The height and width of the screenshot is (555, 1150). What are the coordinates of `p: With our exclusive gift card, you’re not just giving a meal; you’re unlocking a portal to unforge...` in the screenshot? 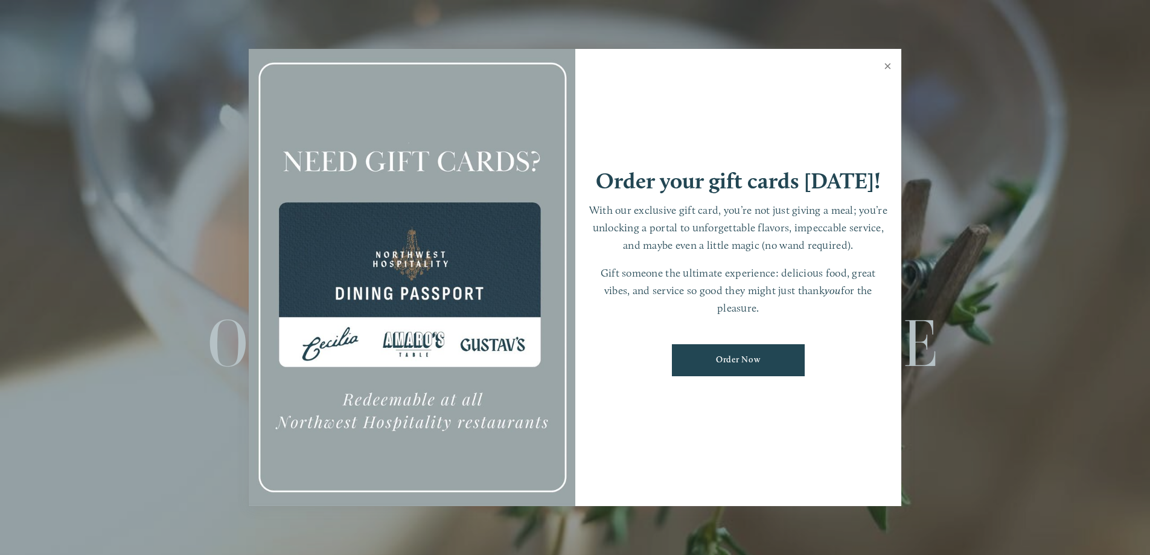 It's located at (738, 228).